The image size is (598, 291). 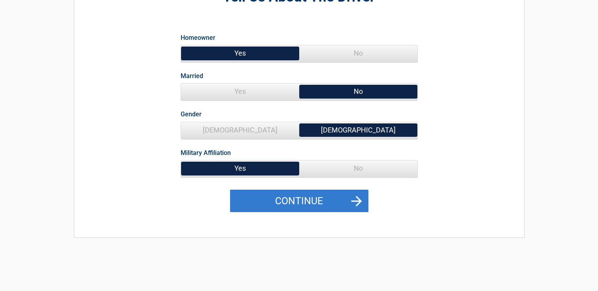 I want to click on label: Gender, so click(x=191, y=114).